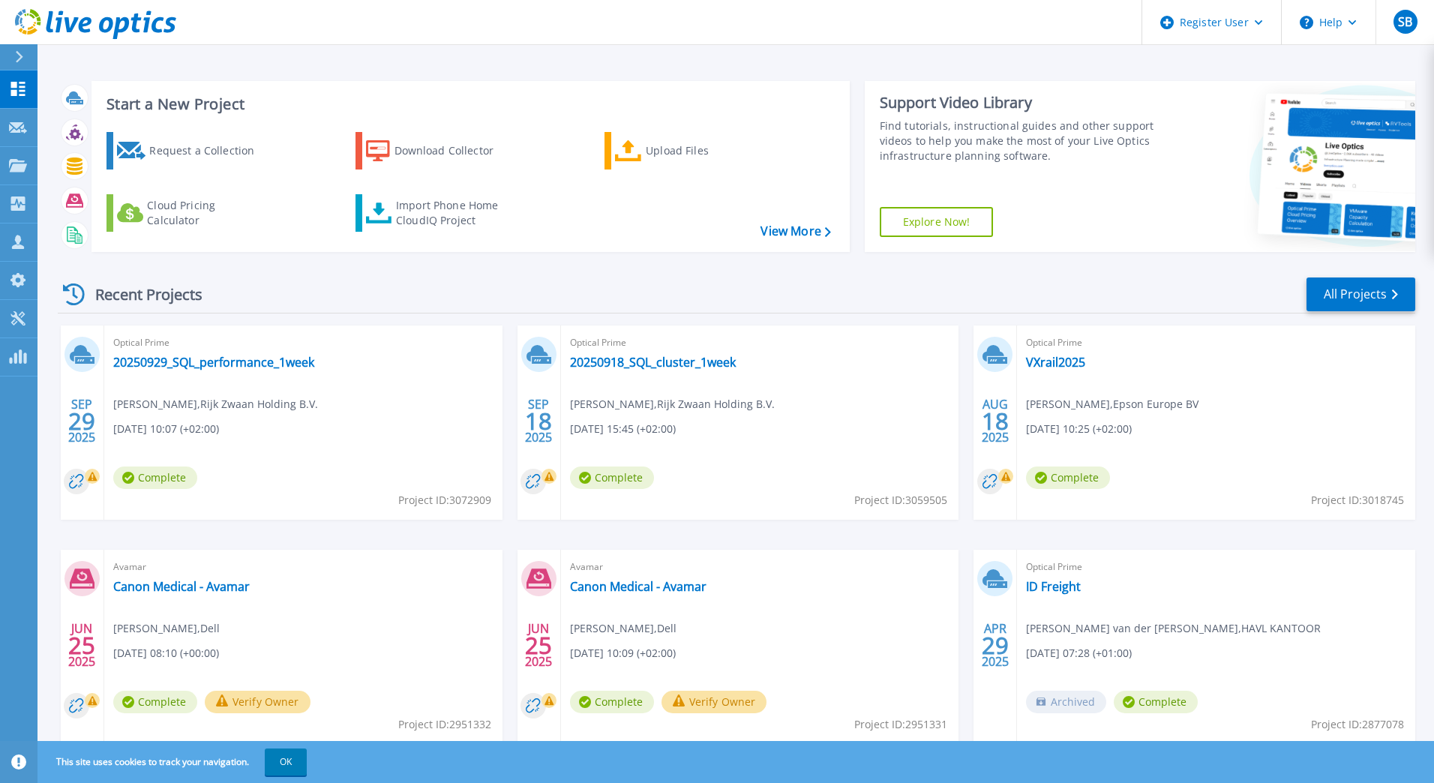 This screenshot has width=1434, height=783. Describe the element at coordinates (1361, 294) in the screenshot. I see `a: All Projects` at that location.